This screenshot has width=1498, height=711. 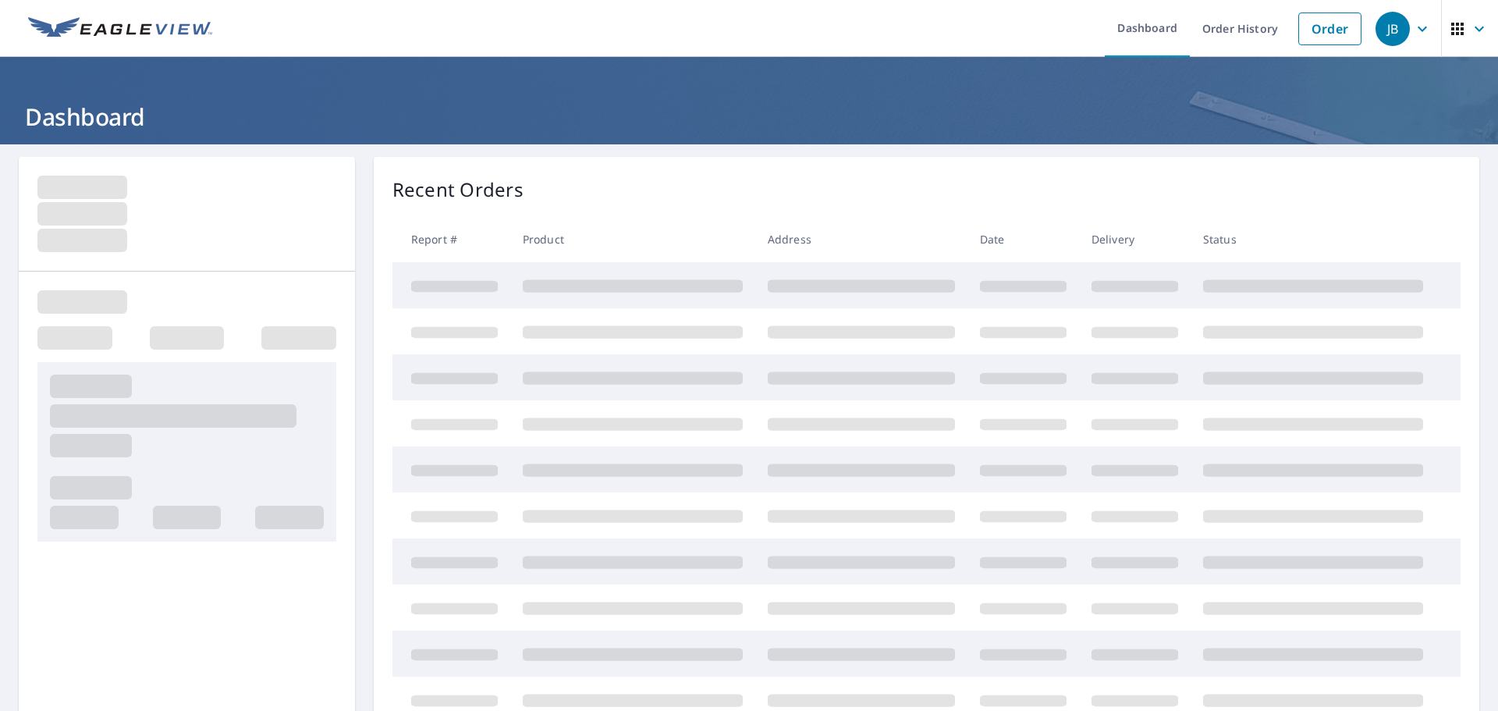 What do you see at coordinates (1313, 239) in the screenshot?
I see `th: Status` at bounding box center [1313, 239].